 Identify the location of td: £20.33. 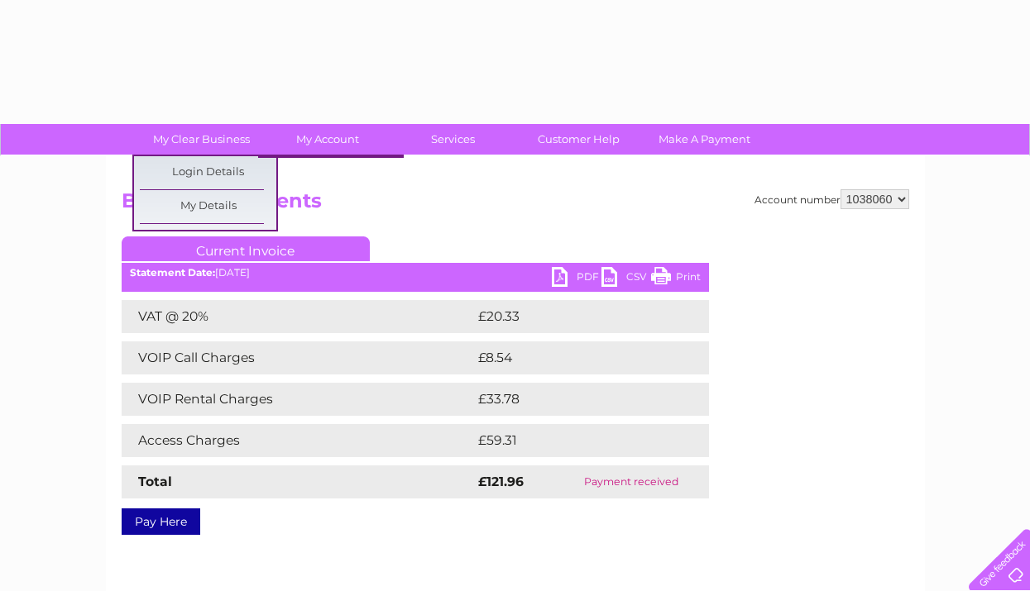
(574, 317).